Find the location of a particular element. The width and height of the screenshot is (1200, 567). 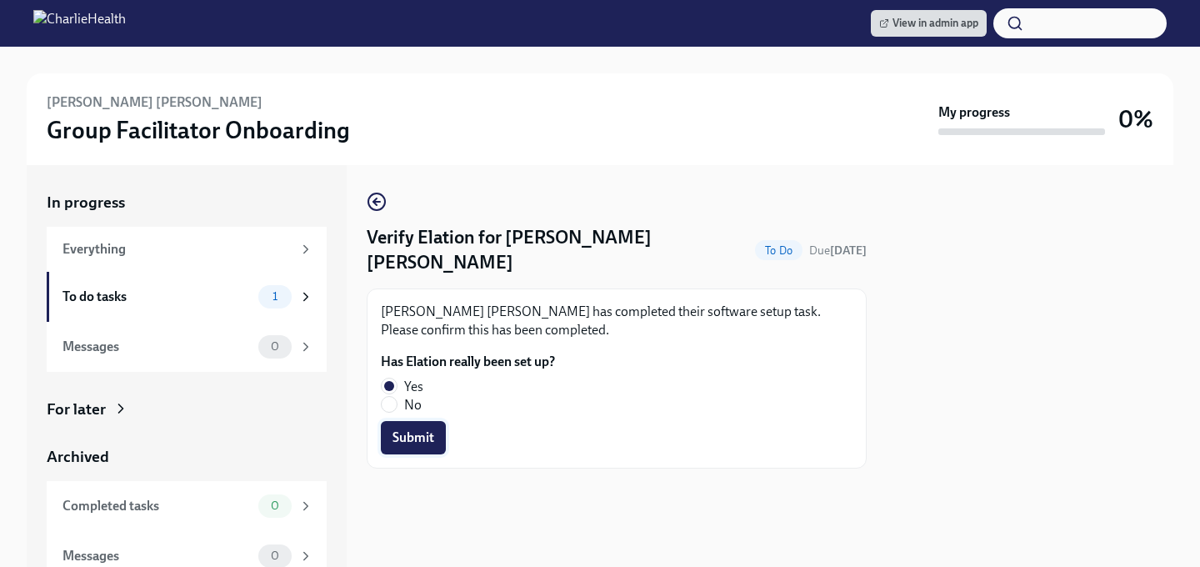

button: Submit is located at coordinates (413, 437).